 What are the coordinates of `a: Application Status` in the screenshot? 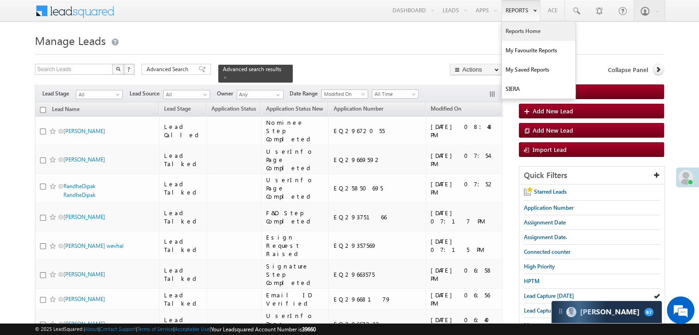 It's located at (233, 110).